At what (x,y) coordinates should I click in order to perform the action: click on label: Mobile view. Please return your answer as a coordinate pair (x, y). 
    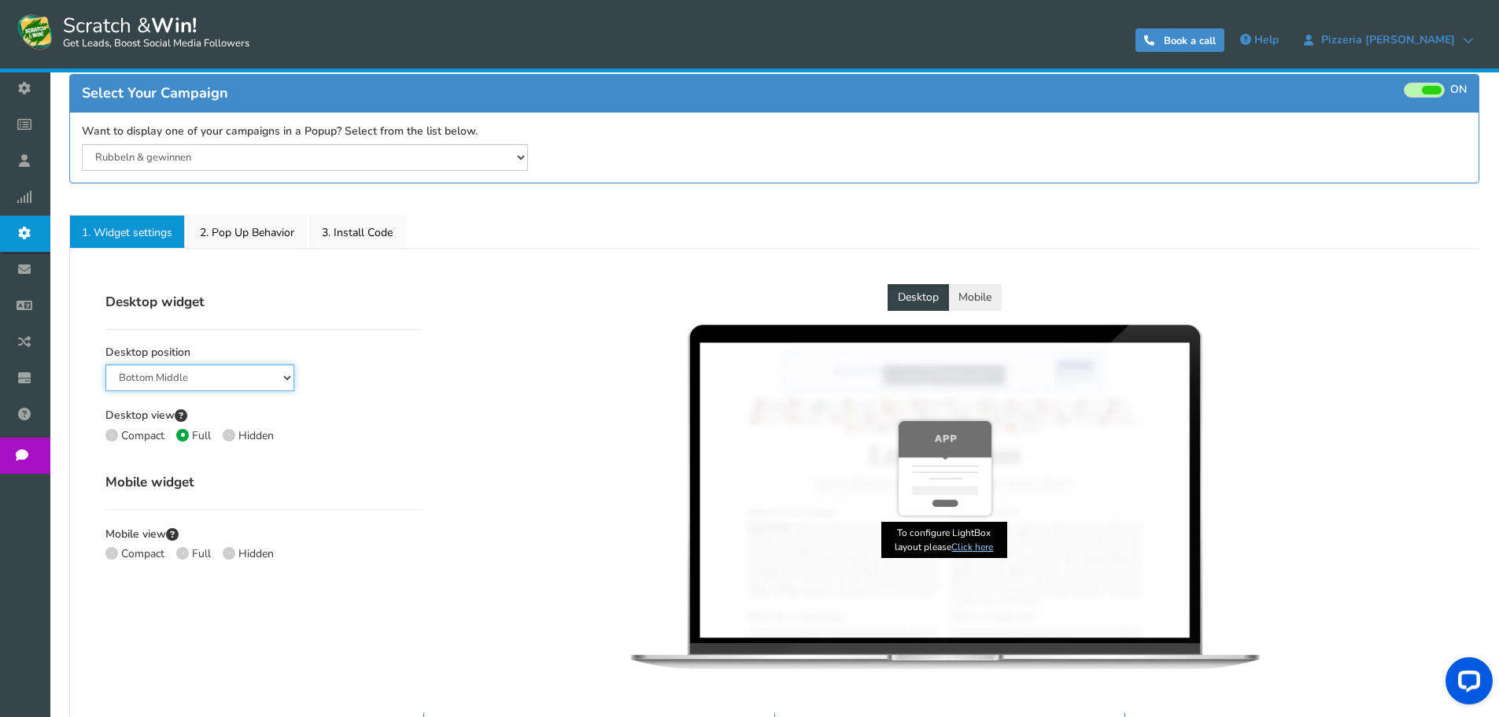
    Looking at the image, I should click on (142, 534).